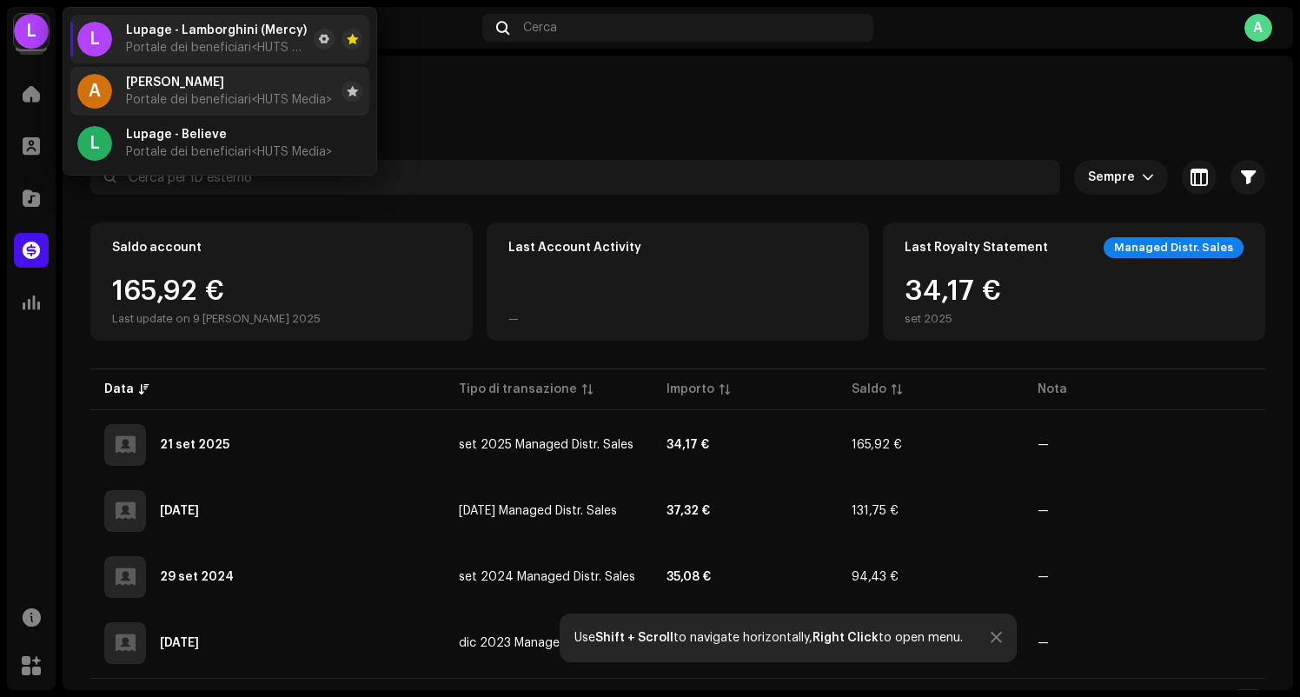 The height and width of the screenshot is (697, 1300). What do you see at coordinates (195, 445) in the screenshot?
I see `div: 21 set 2025` at bounding box center [195, 445].